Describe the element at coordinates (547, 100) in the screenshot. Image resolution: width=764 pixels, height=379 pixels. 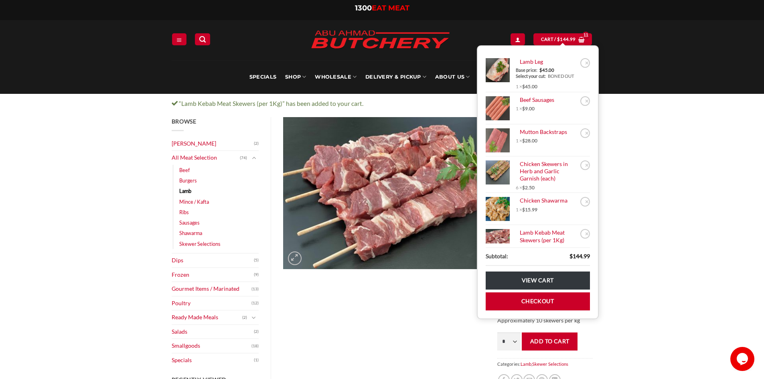
I see `a: Beef Sausages` at that location.